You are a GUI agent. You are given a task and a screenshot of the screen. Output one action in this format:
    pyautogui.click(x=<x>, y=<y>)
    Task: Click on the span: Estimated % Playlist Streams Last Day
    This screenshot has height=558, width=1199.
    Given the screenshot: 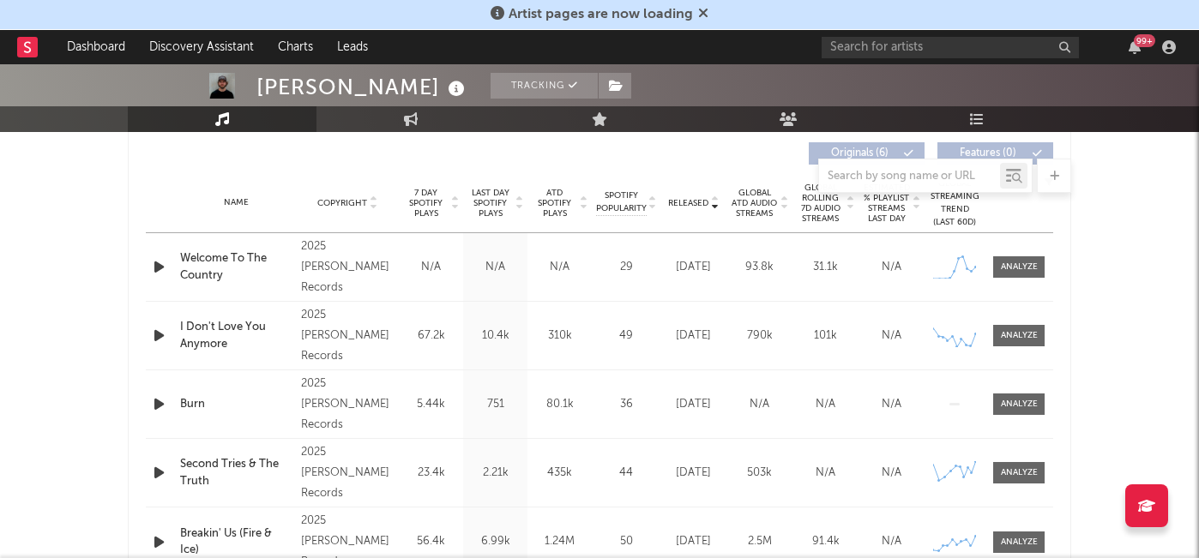 What is the action you would take?
    pyautogui.click(x=886, y=203)
    